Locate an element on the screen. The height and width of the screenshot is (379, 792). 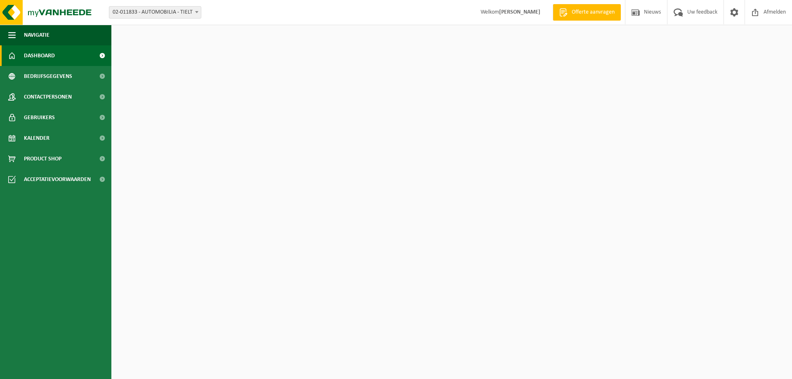
span: Bedrijfsgegevens is located at coordinates (48, 76).